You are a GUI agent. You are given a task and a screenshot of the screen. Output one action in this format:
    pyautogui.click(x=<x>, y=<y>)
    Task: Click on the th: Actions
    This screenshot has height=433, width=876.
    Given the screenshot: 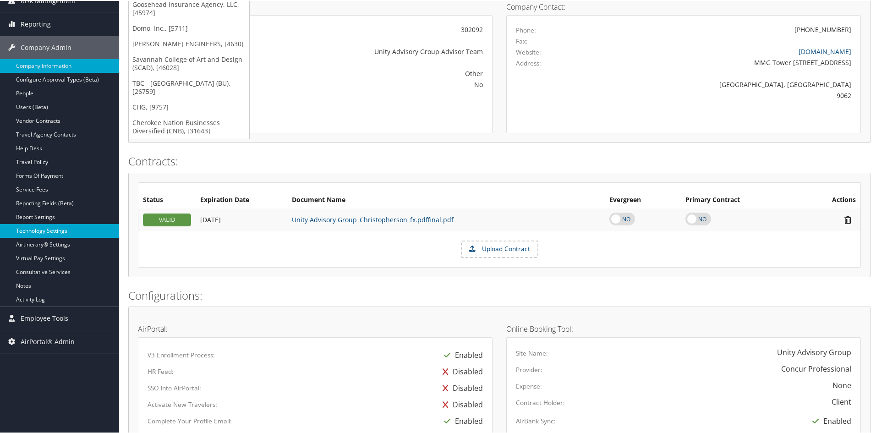 What is the action you would take?
    pyautogui.click(x=830, y=199)
    